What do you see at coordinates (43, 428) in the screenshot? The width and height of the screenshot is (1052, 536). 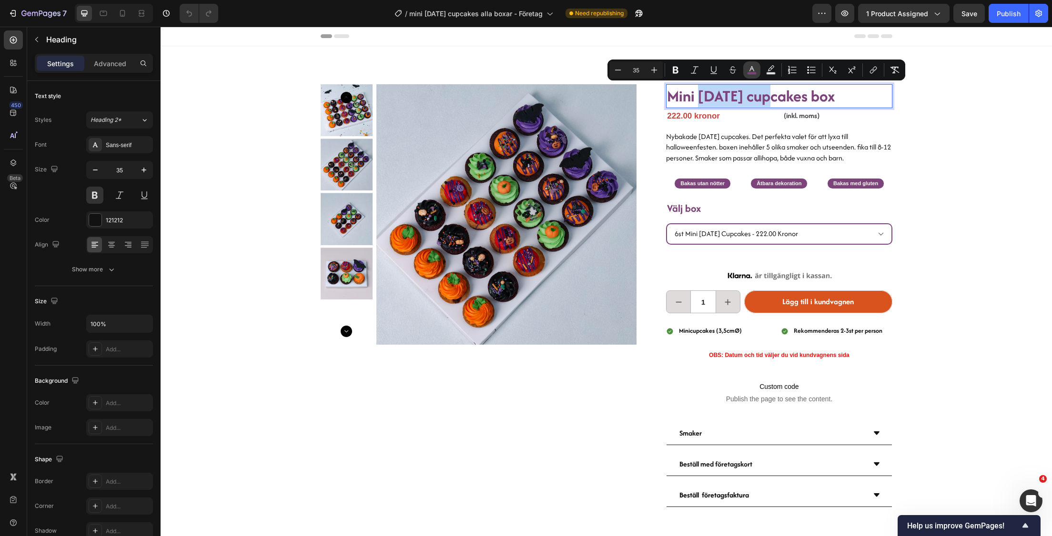 I see `div: Image` at bounding box center [43, 428].